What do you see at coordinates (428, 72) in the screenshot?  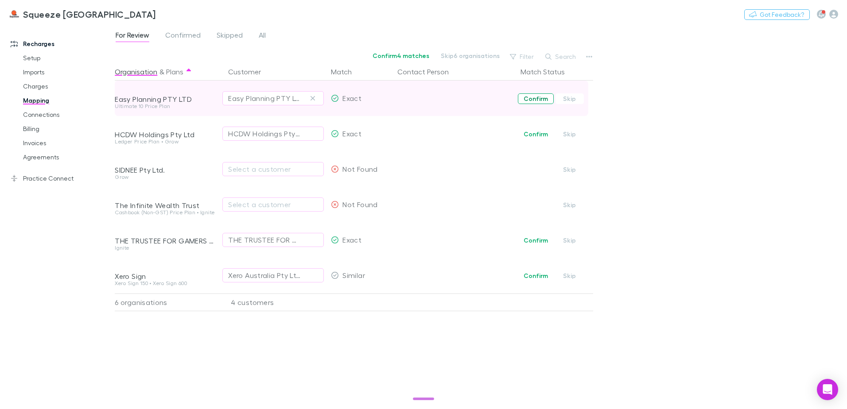 I see `button: Contact Person` at bounding box center [428, 72].